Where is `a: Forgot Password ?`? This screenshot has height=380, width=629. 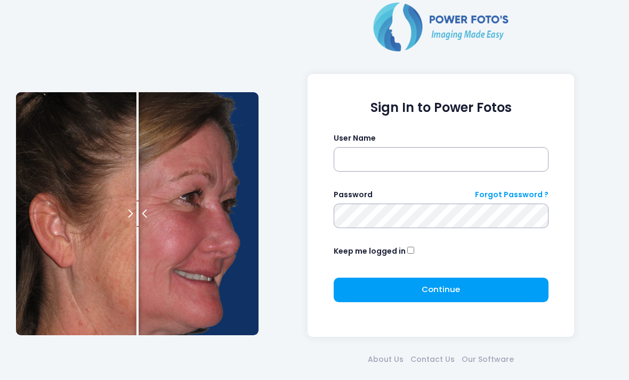
a: Forgot Password ? is located at coordinates (512, 195).